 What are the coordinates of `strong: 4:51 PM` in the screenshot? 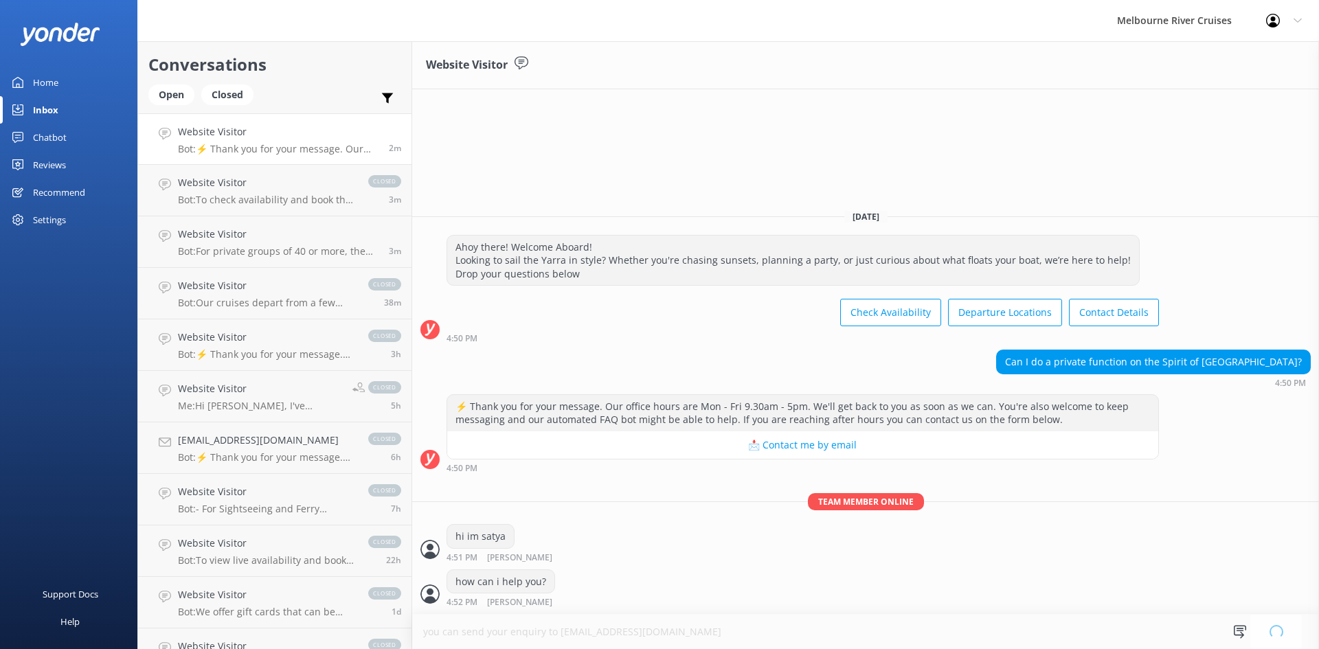 It's located at (462, 558).